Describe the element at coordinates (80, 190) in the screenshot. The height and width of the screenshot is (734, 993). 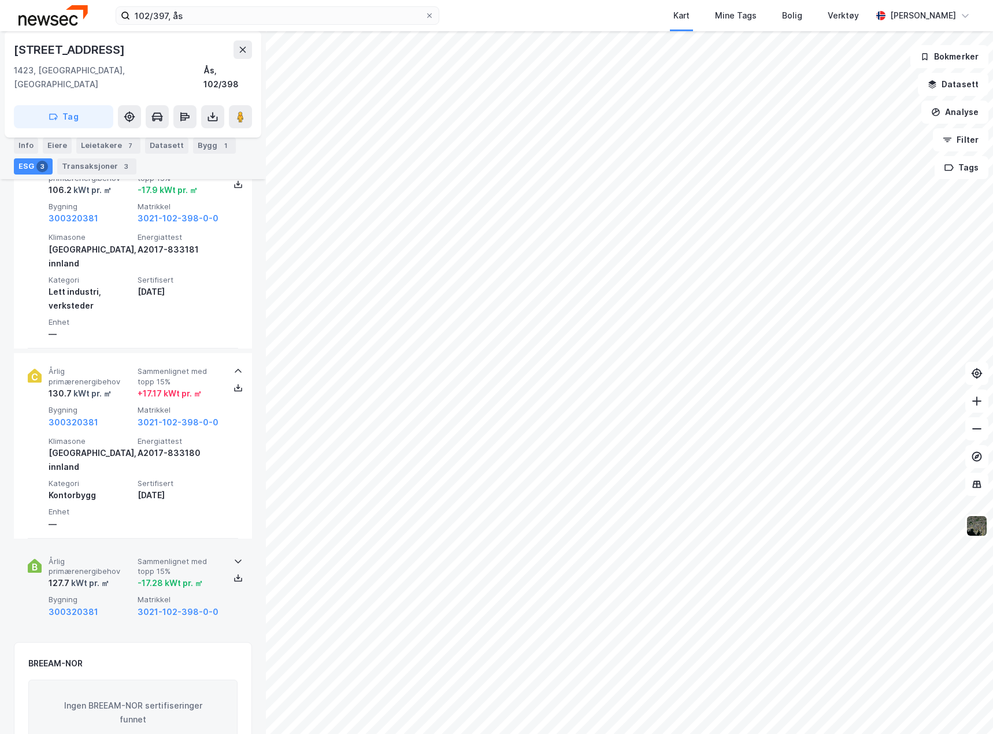
I see `div: 106.2` at that location.